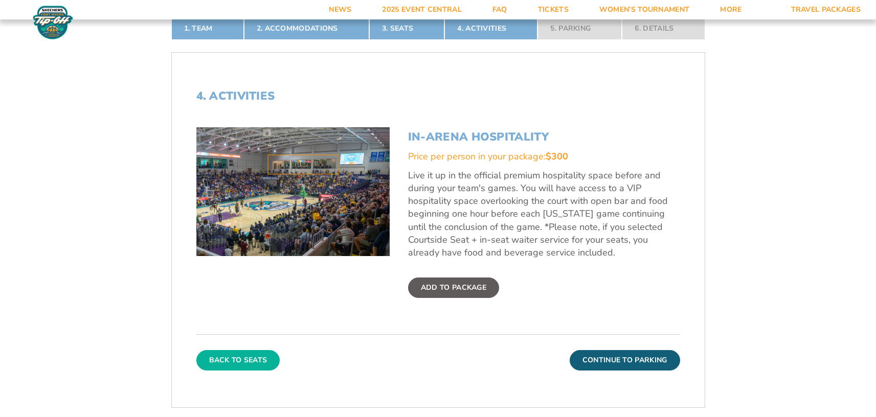 This screenshot has height=417, width=876. What do you see at coordinates (306, 29) in the screenshot?
I see `a: 2. Accommodations` at bounding box center [306, 29].